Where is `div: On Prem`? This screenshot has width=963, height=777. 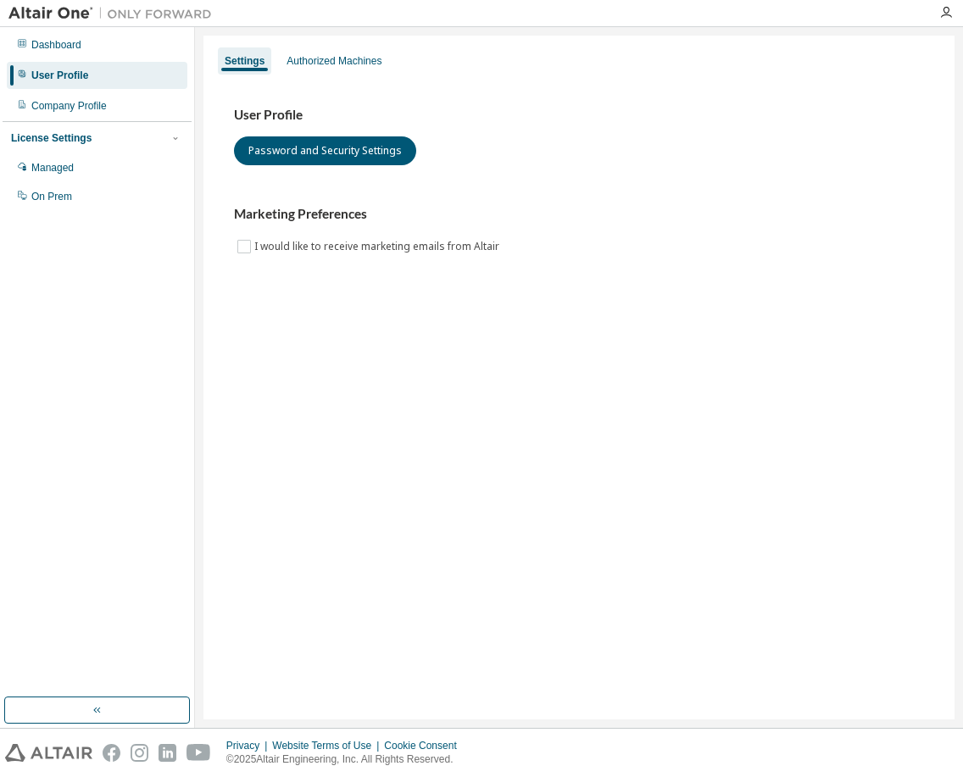 div: On Prem is located at coordinates (52, 197).